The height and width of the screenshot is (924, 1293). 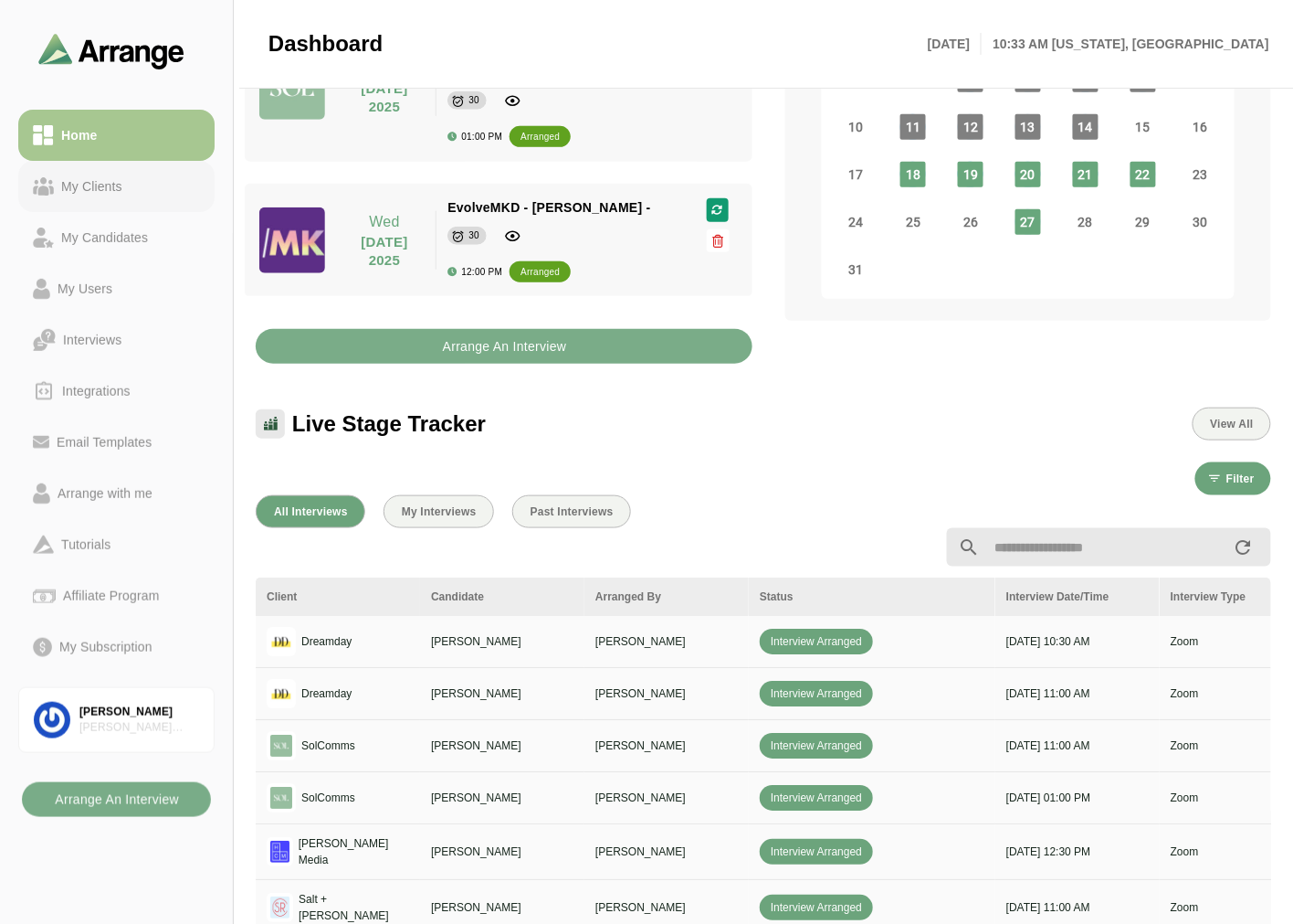 I want to click on a: Interviews, so click(x=116, y=340).